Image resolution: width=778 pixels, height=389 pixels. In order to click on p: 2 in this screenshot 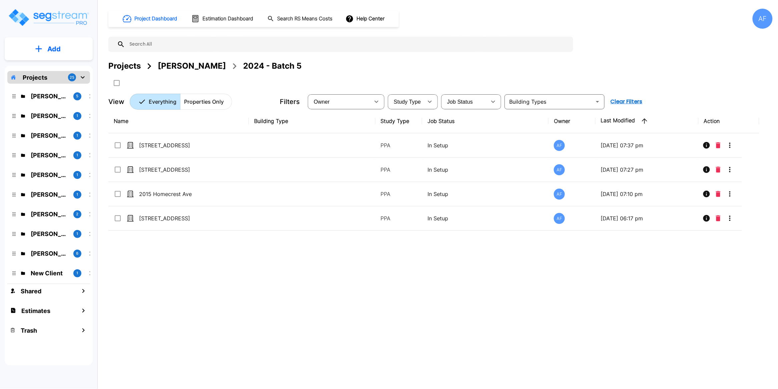, I will do `click(77, 214)`.